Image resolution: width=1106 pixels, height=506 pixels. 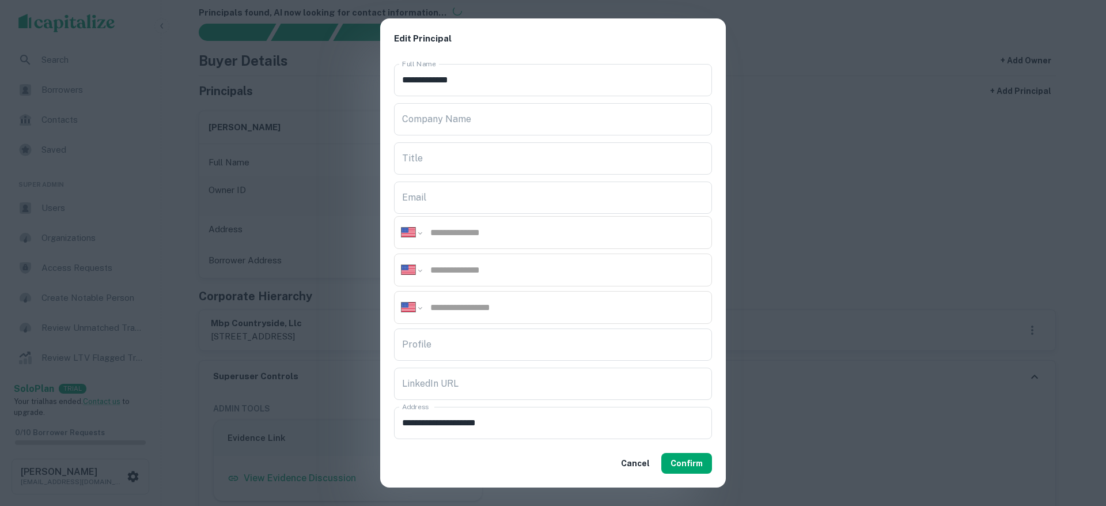 I want to click on button: Cancel, so click(x=636, y=463).